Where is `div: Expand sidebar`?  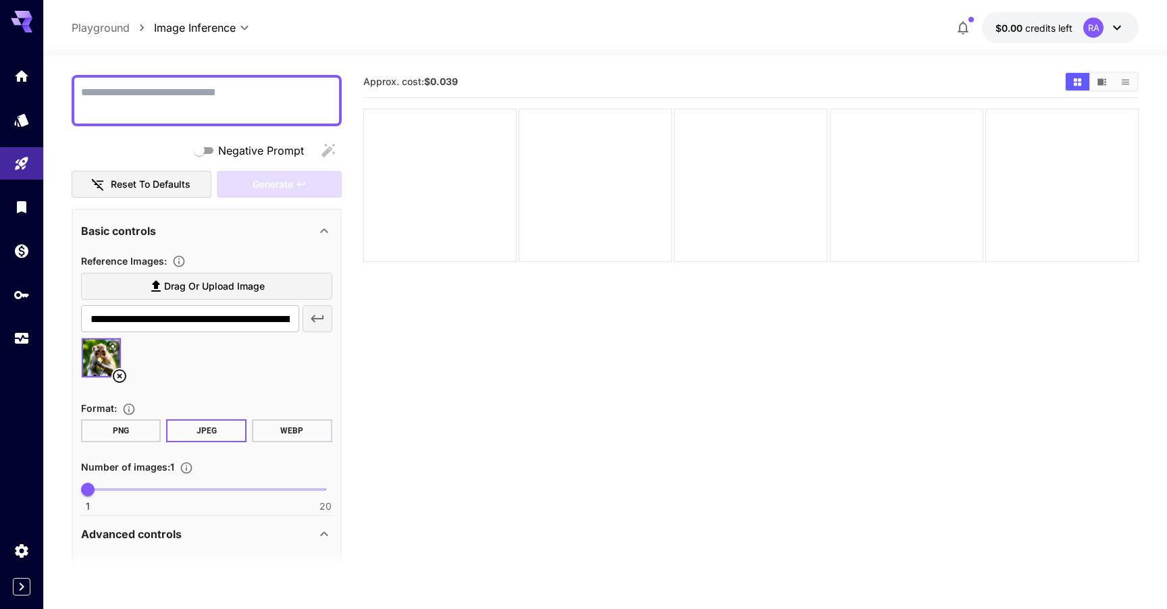
div: Expand sidebar is located at coordinates (22, 587).